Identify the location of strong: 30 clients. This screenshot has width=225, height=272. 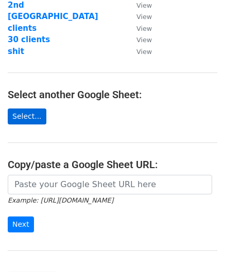
(29, 40).